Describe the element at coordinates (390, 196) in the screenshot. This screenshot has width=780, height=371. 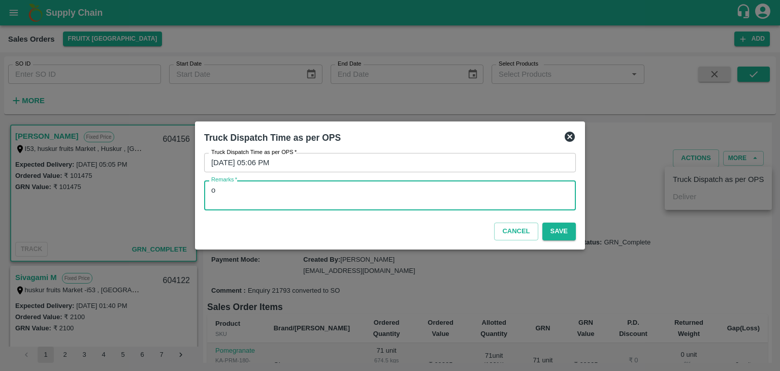
I see `textarea: o` at that location.